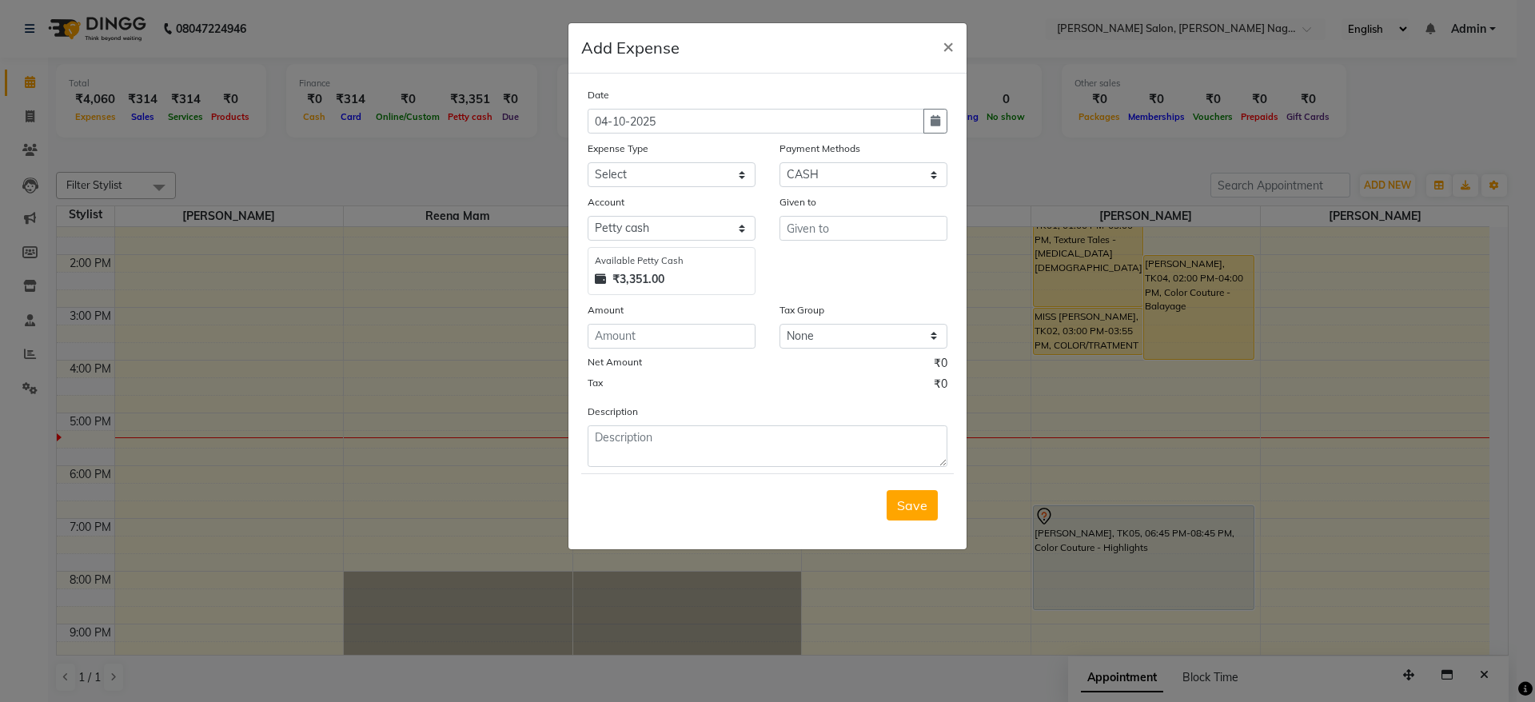 Image resolution: width=1535 pixels, height=702 pixels. What do you see at coordinates (612, 412) in the screenshot?
I see `label: Description` at bounding box center [612, 412].